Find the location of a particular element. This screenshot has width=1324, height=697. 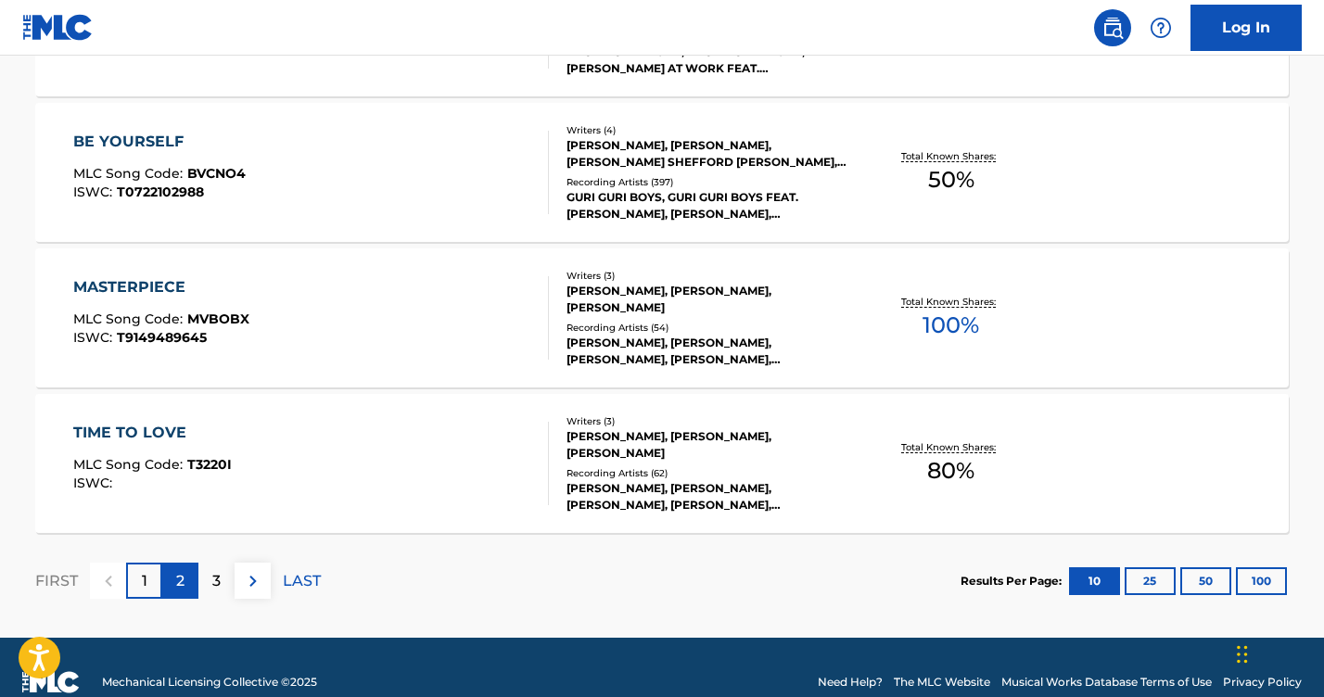

button: 100 is located at coordinates (1261, 581).